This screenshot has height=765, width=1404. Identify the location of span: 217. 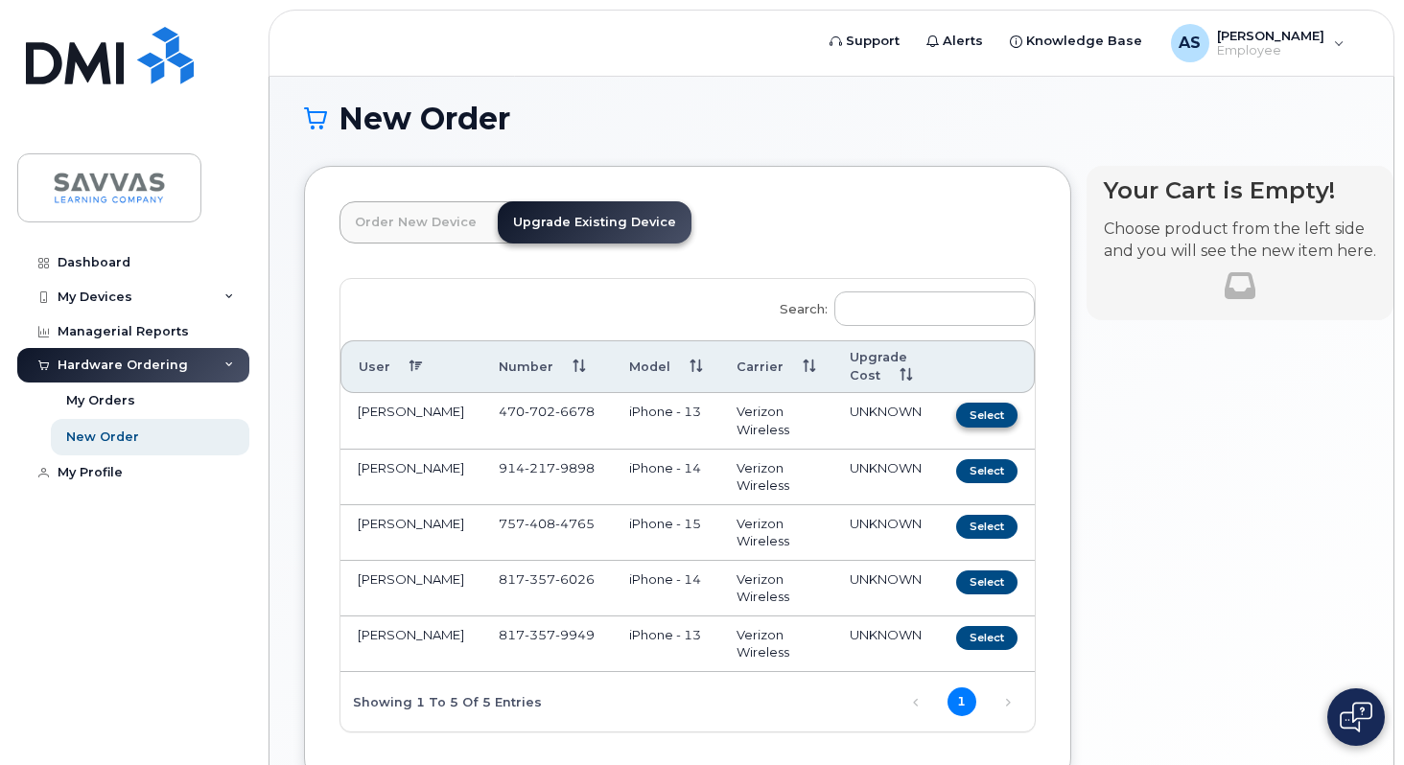
(540, 468).